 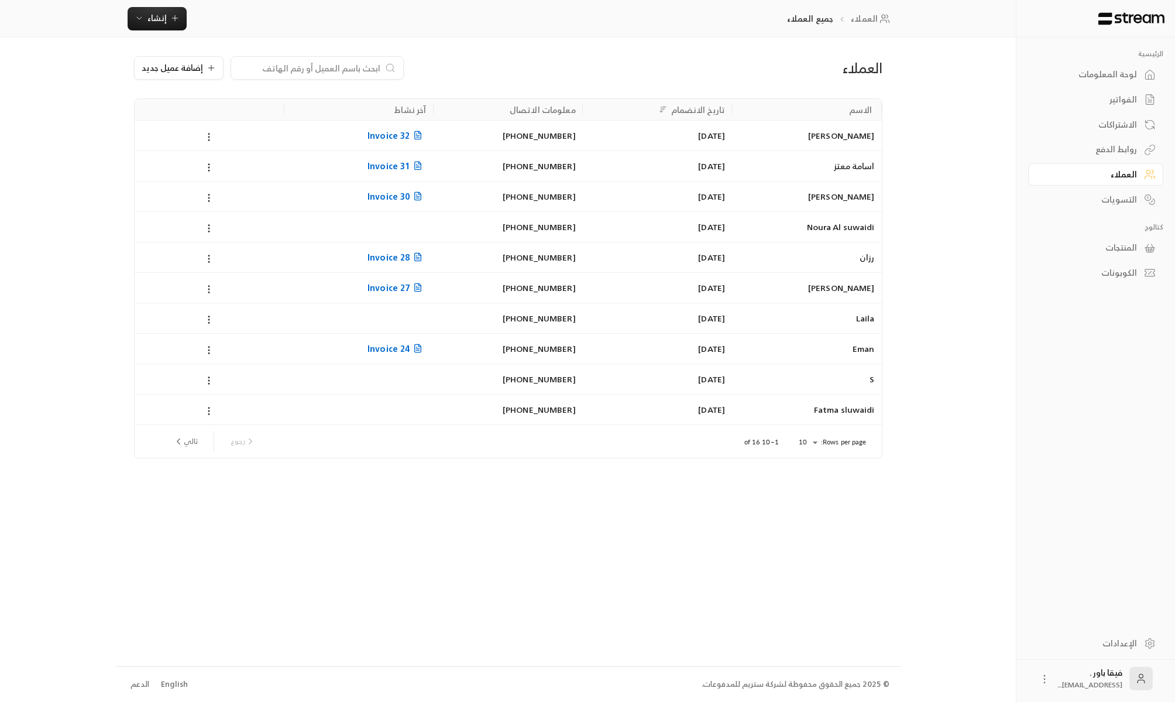 I want to click on a: الإعدادات, so click(x=1096, y=643).